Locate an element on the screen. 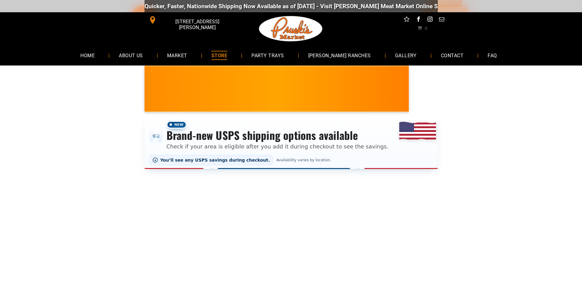  a: instagram is located at coordinates (430, 20).